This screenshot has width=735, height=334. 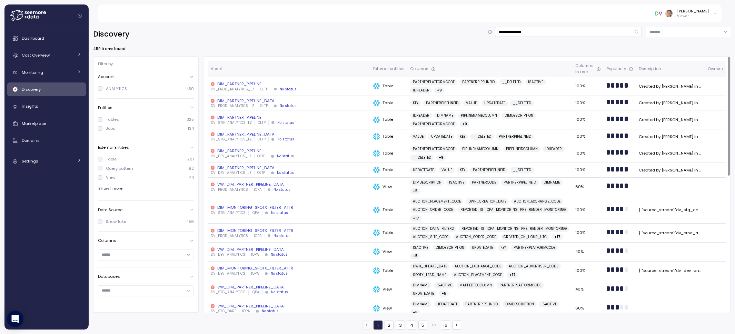 What do you see at coordinates (47, 89) in the screenshot?
I see `a: Discovery` at bounding box center [47, 89].